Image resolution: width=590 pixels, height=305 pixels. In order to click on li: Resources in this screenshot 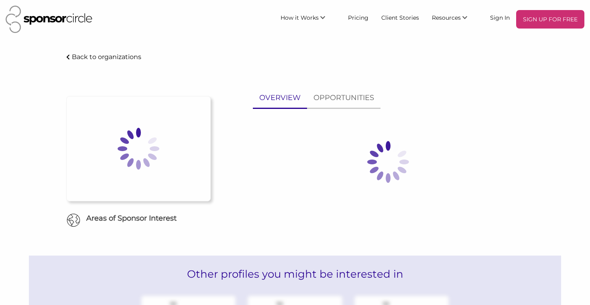, I will do `click(454, 19)`.